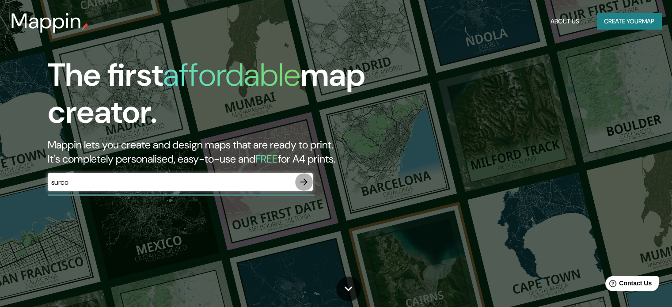  What do you see at coordinates (216, 152) in the screenshot?
I see `h2: Mappin lets you create and design maps that are ready to print. It's completely personalised, eas...` at bounding box center [216, 152].